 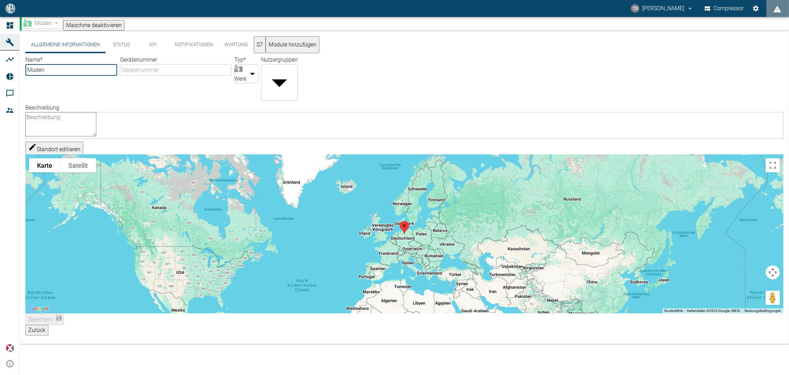 What do you see at coordinates (662, 8) in the screenshot?
I see `button: timo.streitbuerger@arcanum-energy.de` at bounding box center [662, 8].